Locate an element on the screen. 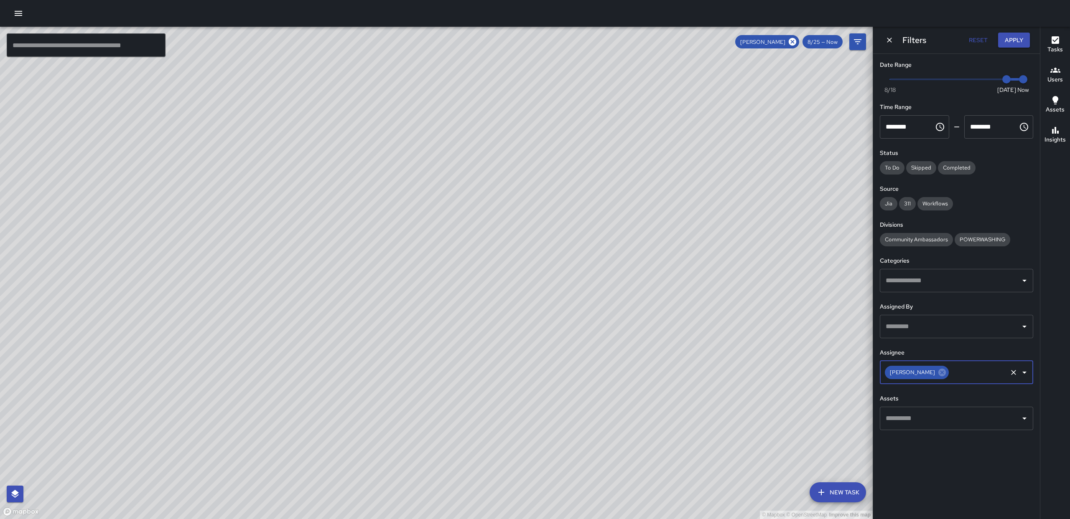 Image resolution: width=1070 pixels, height=519 pixels. span: 8/25 — Now is located at coordinates (822, 42).